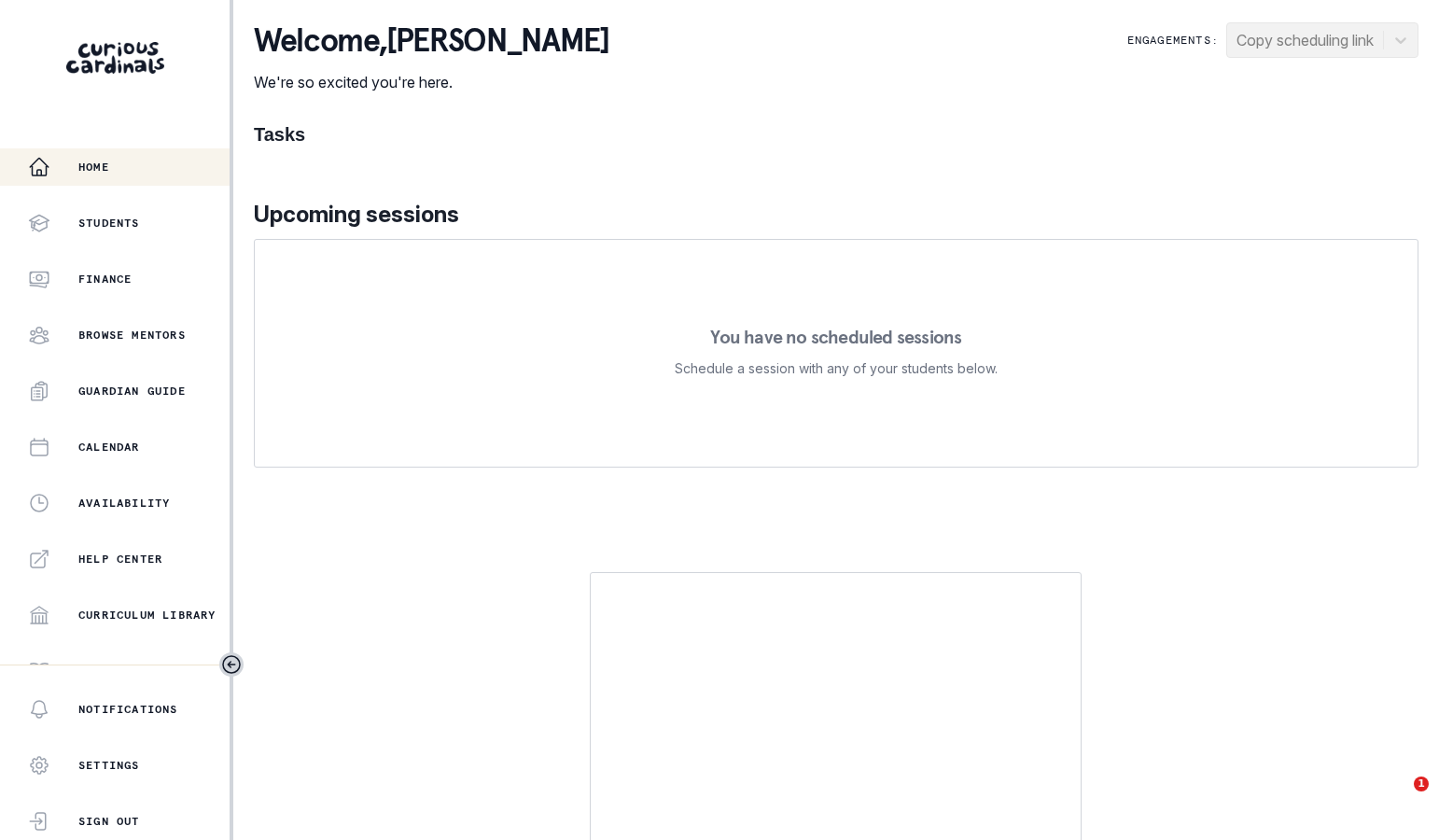  Describe the element at coordinates (231, 664) in the screenshot. I see `button: Toggle sidebar` at that location.